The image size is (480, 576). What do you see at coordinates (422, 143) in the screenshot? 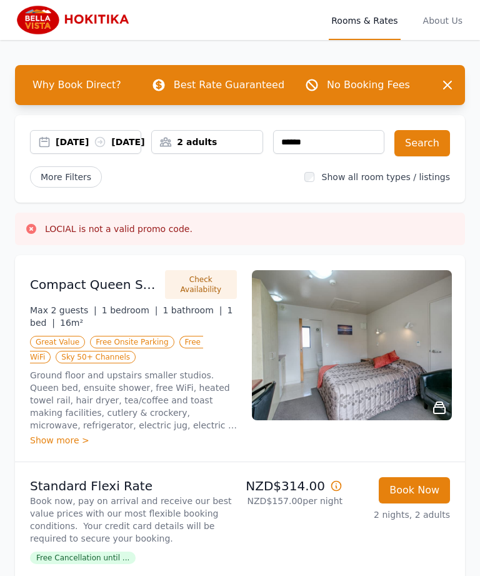
I see `button: Search` at bounding box center [422, 143].